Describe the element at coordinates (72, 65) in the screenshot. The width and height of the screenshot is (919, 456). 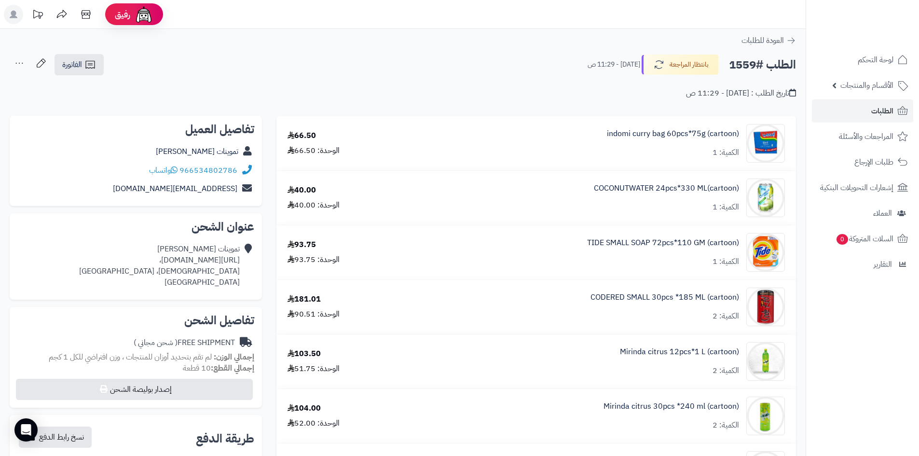
I see `span: الفاتورة` at that location.